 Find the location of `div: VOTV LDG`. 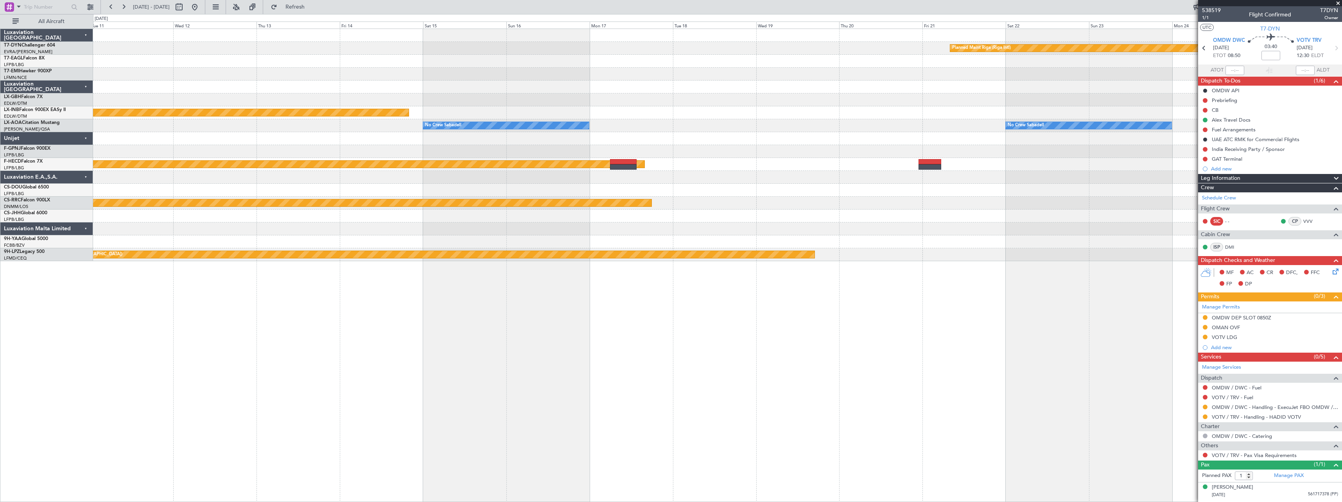

div: VOTV LDG is located at coordinates (1224, 337).